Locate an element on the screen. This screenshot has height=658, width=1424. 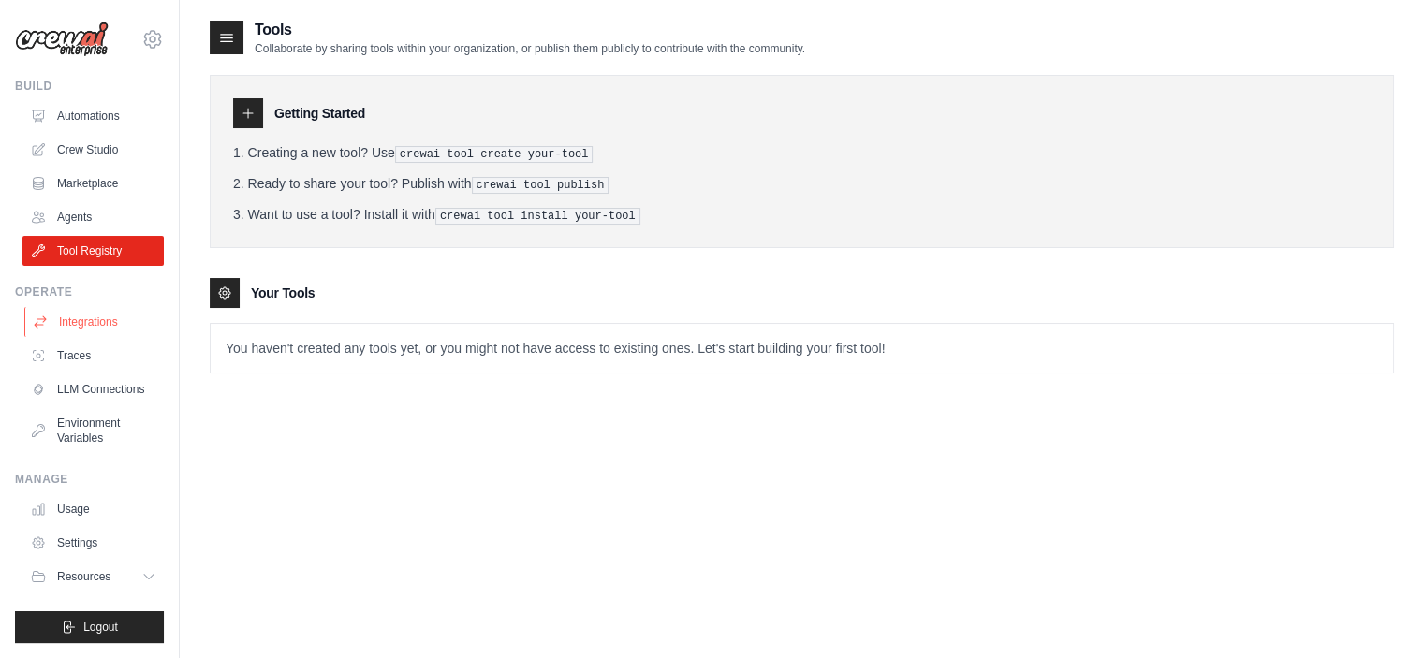
a: Crew Studio is located at coordinates (93, 150).